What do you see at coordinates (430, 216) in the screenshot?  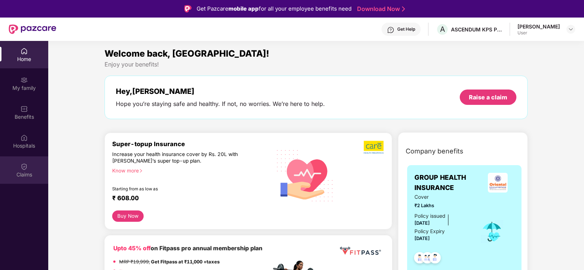 I see `div: Policy issued` at bounding box center [430, 216].